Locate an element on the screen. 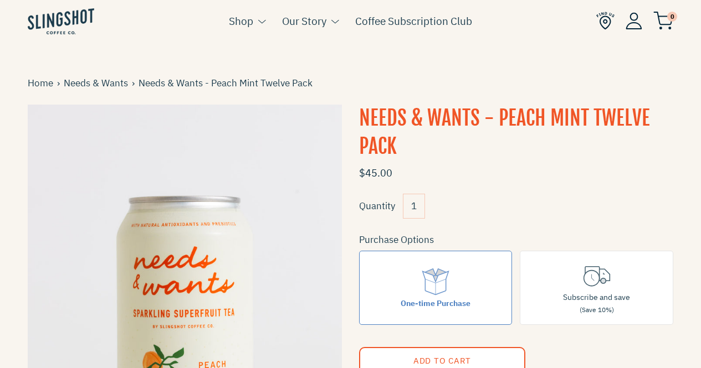 This screenshot has height=368, width=701. img: cart is located at coordinates (663, 20).